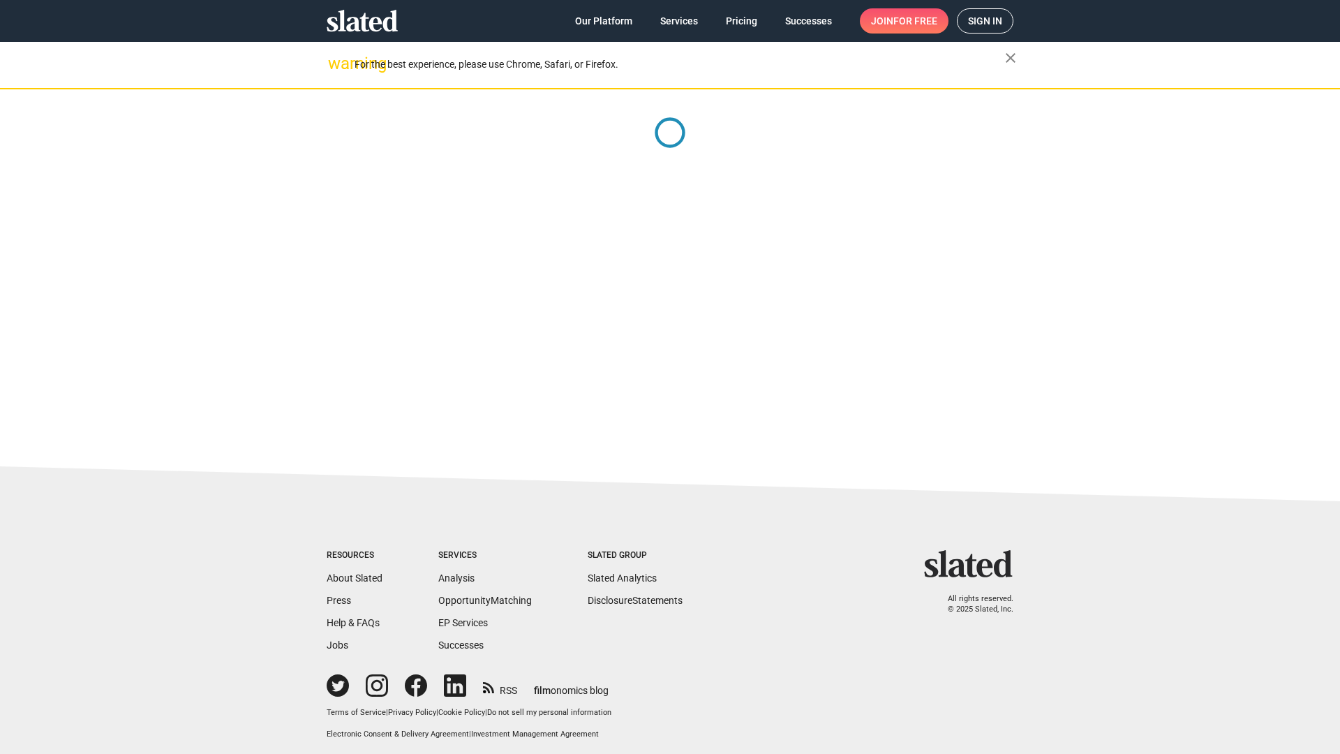  I want to click on span: Pricing, so click(741, 21).